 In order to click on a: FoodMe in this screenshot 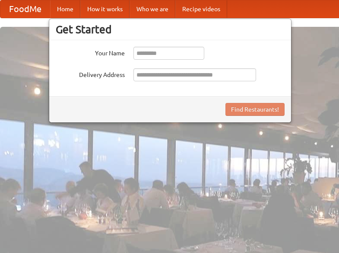, I will do `click(25, 9)`.